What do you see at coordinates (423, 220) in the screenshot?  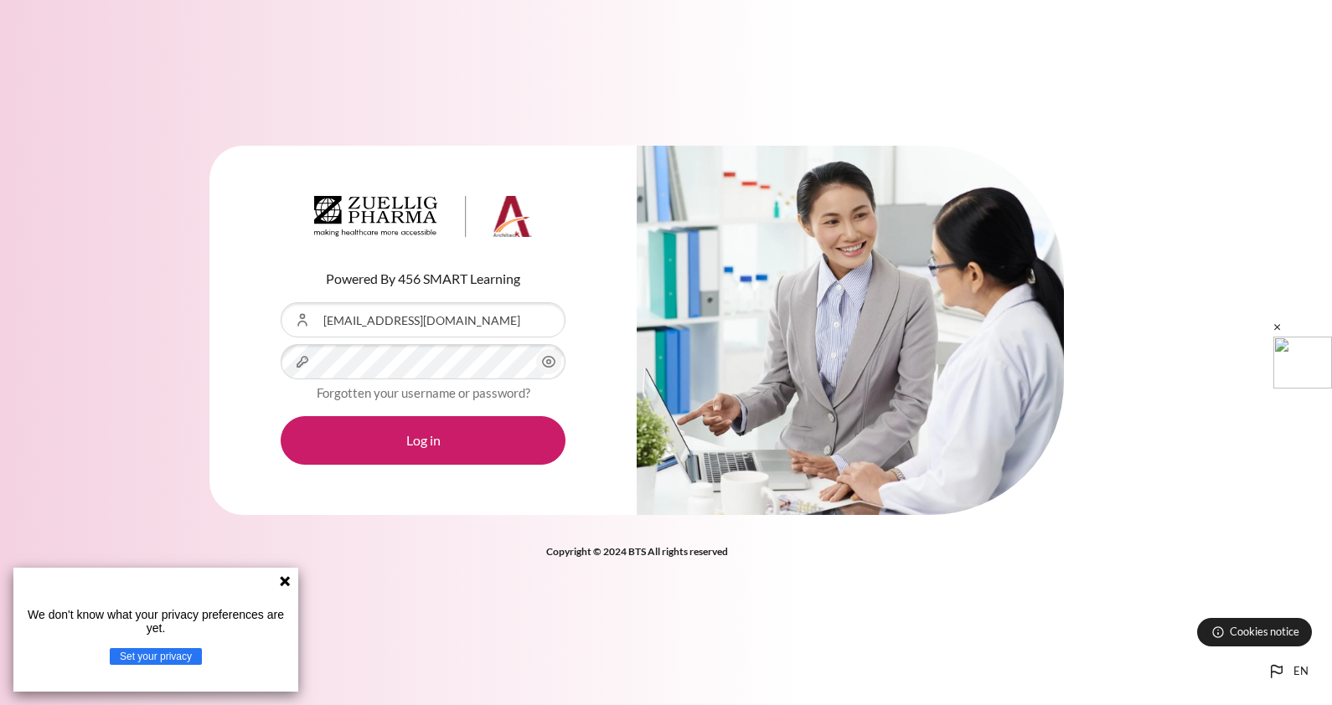 I see `a: Architeck` at bounding box center [423, 220].